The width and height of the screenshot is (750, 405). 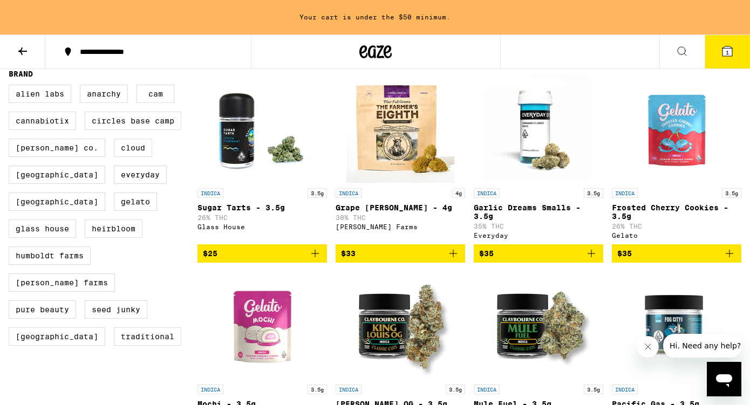 What do you see at coordinates (42, 12) in the screenshot?
I see `span: Hi. Need any help?` at bounding box center [42, 12].